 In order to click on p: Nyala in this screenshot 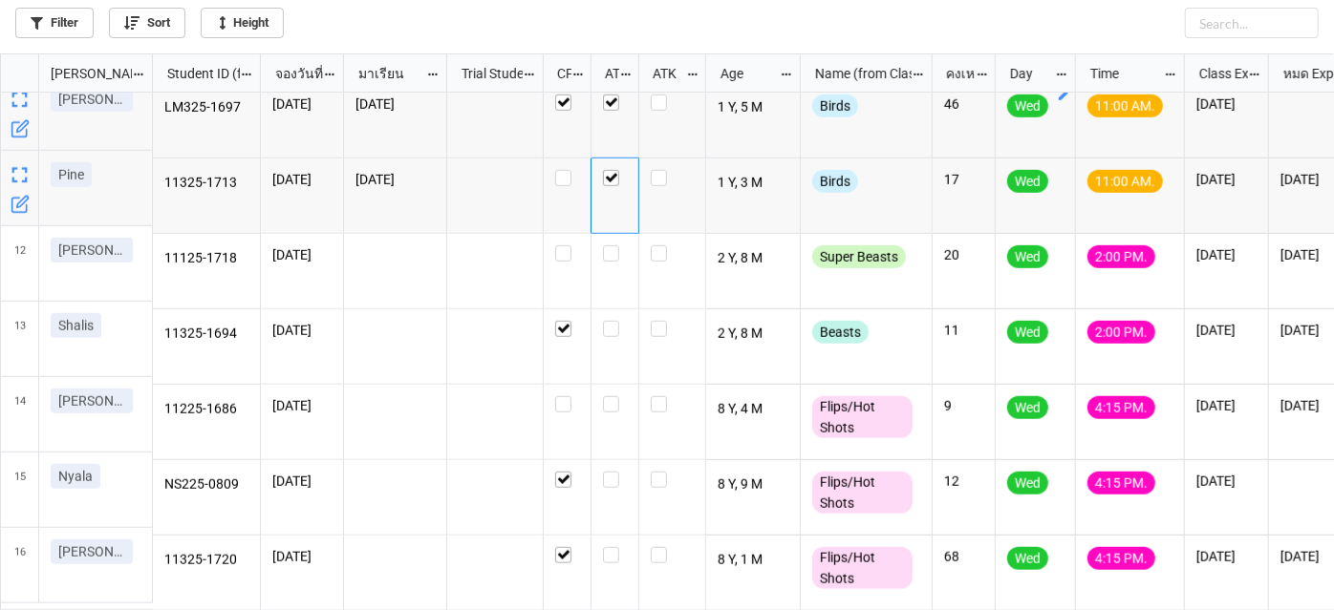, I will do `click(75, 477)`.